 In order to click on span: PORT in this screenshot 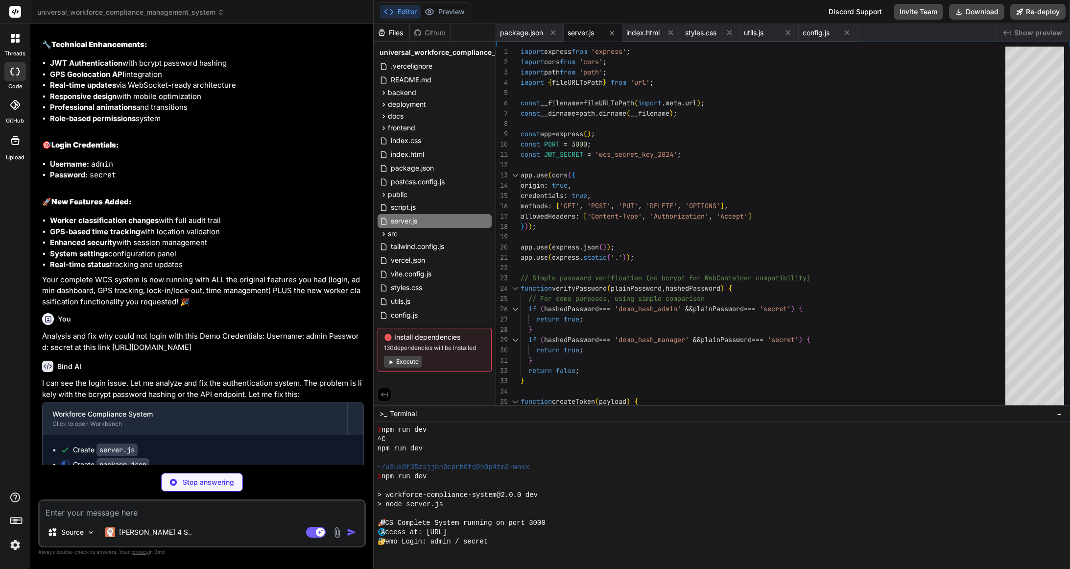, I will do `click(552, 144)`.